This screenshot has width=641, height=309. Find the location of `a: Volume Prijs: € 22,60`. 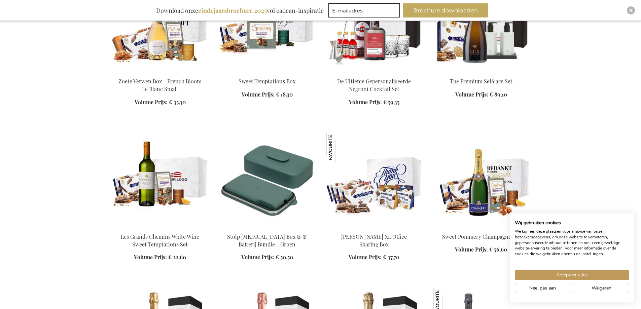

a: Volume Prijs: € 22,60 is located at coordinates (160, 258).